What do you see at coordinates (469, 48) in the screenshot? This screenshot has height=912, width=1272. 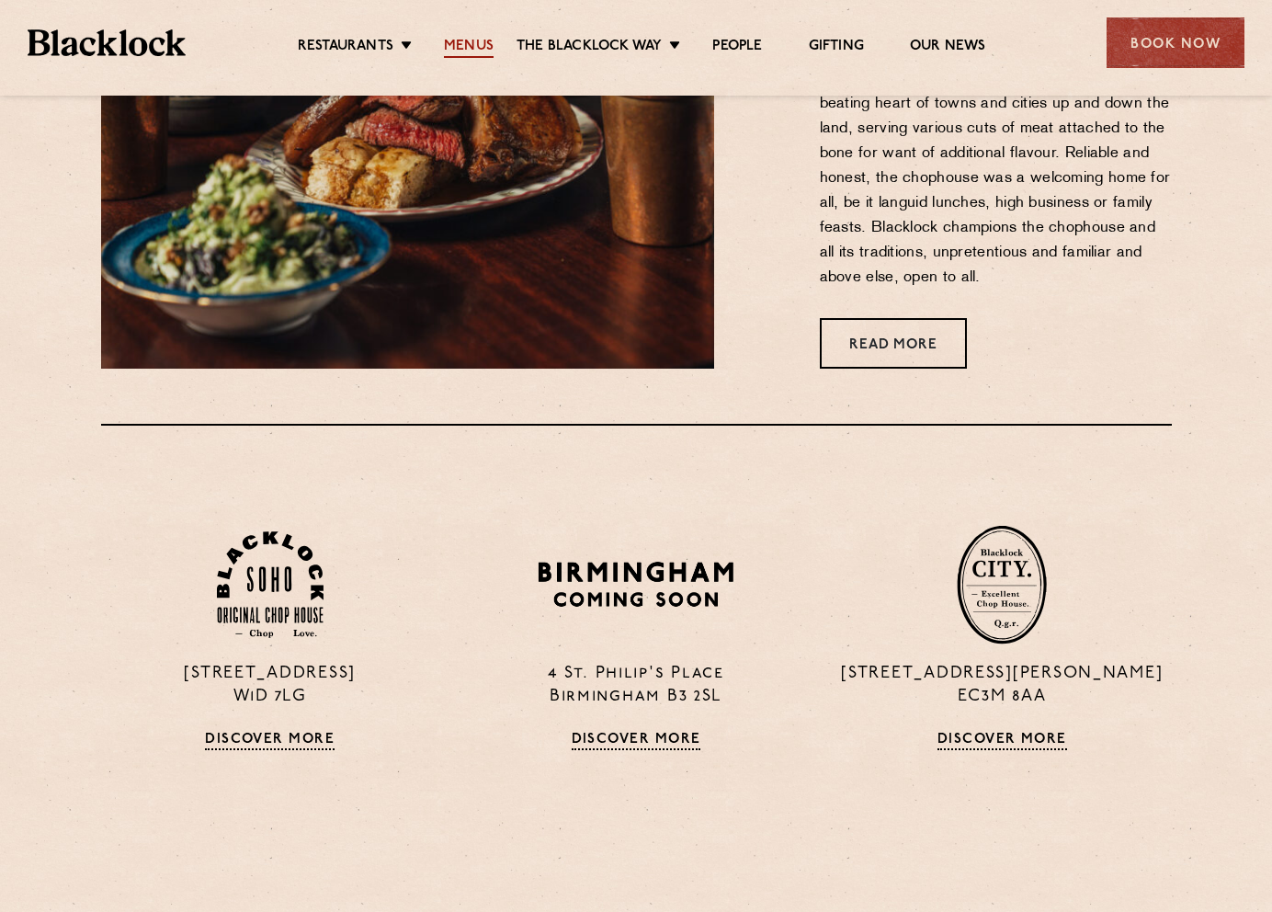 I see `a: Menus` at bounding box center [469, 48].